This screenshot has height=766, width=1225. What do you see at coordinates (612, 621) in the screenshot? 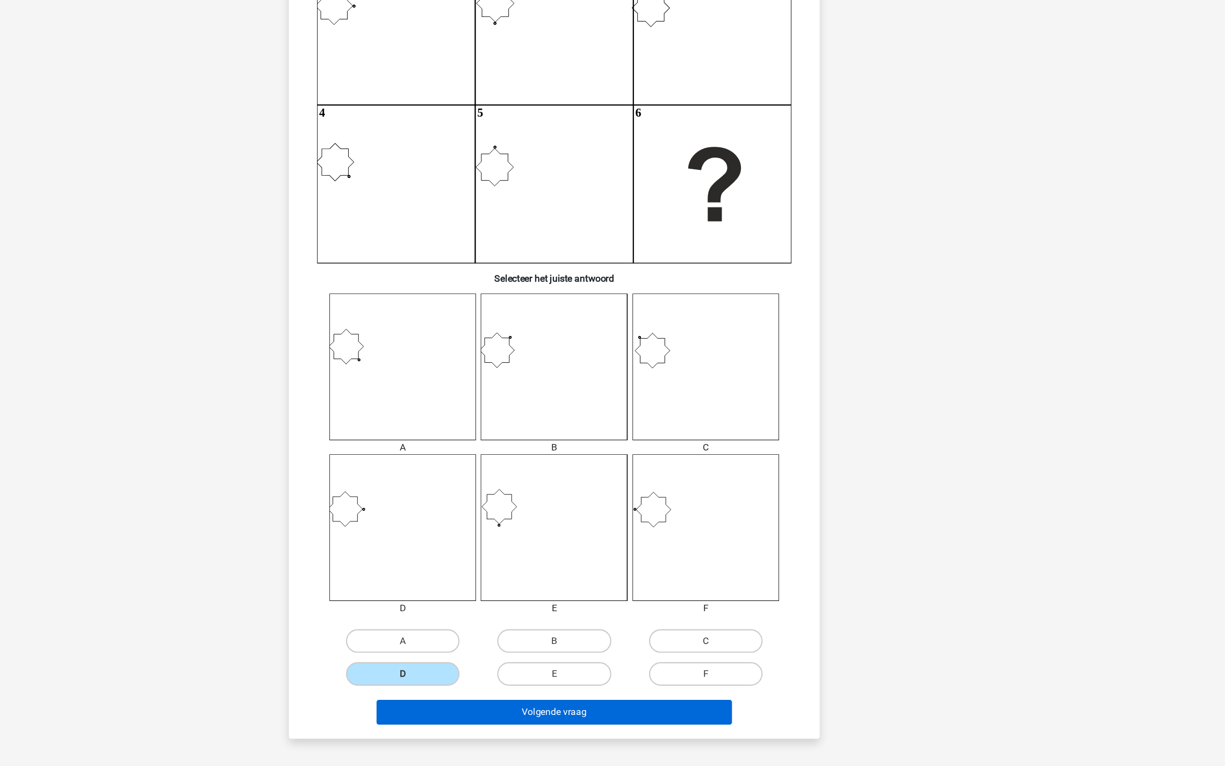
I see `div: E` at bounding box center [612, 621].